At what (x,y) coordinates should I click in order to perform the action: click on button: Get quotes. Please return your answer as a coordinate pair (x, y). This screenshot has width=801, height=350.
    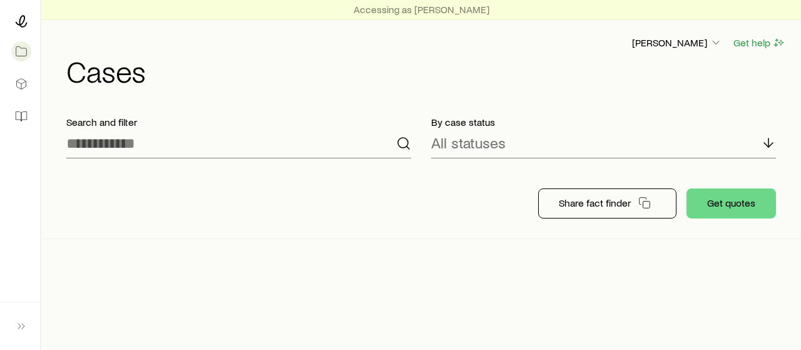
    Looking at the image, I should click on (731, 203).